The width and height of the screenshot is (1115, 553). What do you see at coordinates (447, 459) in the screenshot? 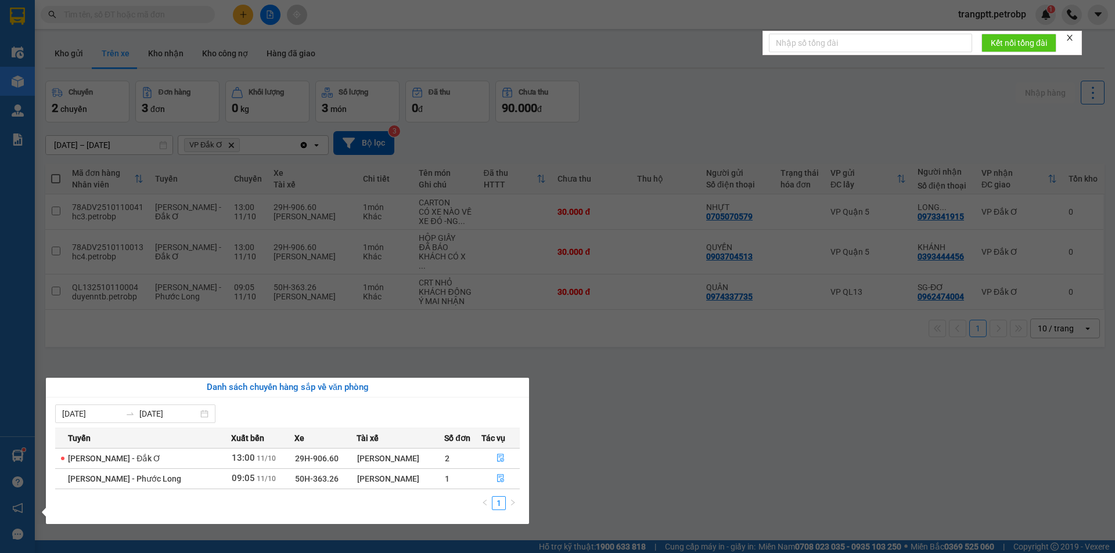
I see `span: 2` at bounding box center [447, 459].